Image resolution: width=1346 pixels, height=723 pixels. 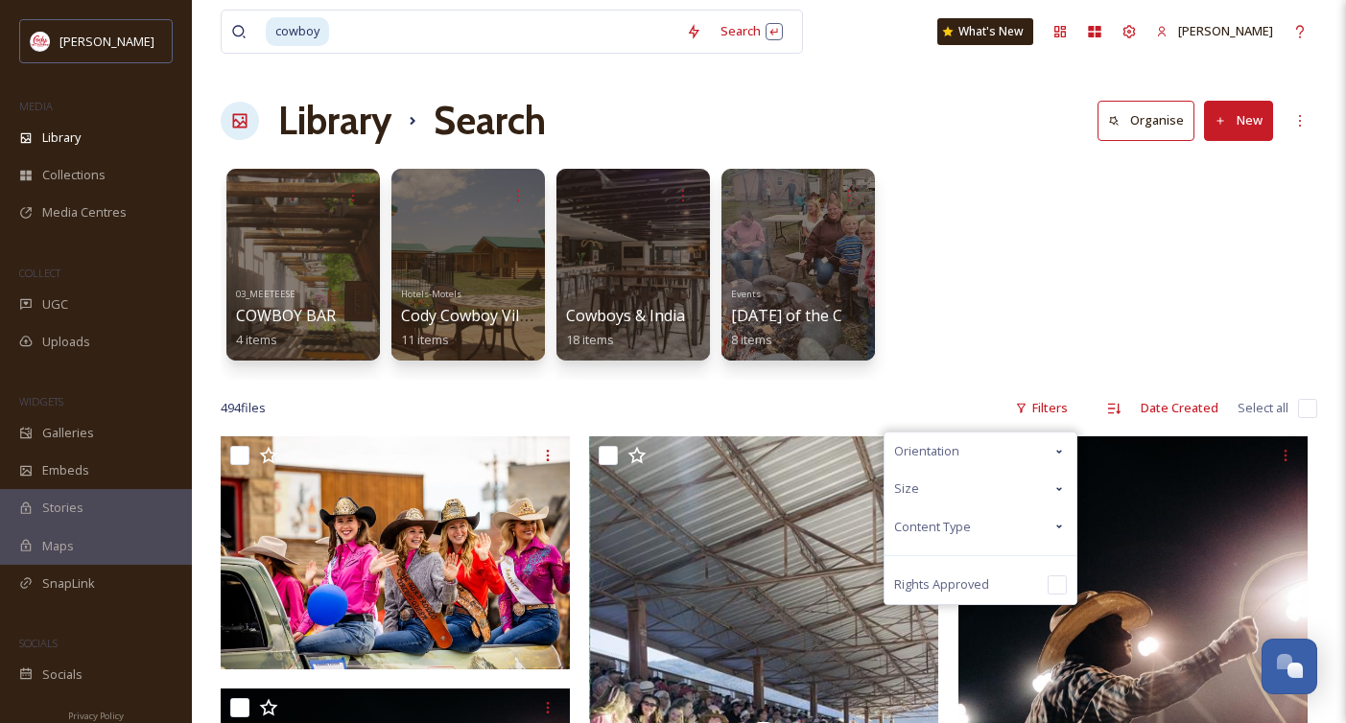 I want to click on div: Filters, so click(x=1041, y=408).